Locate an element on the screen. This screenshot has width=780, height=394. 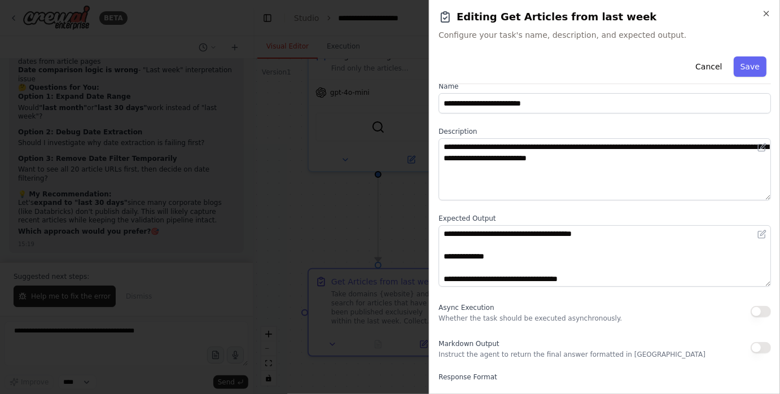
p: Whether the task should be executed asynchronously. is located at coordinates (530, 318).